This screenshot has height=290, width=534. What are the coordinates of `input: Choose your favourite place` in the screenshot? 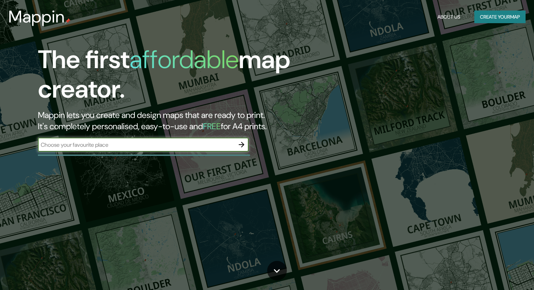 It's located at (136, 145).